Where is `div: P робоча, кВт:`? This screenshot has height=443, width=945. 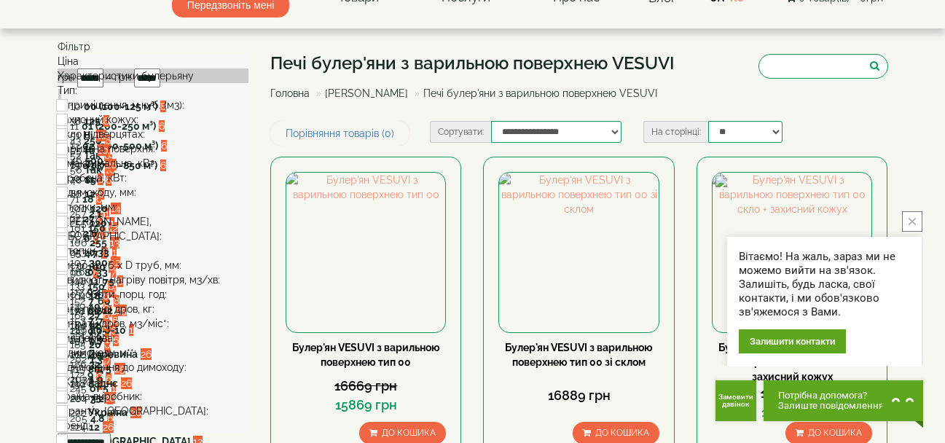 div: P робоча, кВт: is located at coordinates (153, 178).